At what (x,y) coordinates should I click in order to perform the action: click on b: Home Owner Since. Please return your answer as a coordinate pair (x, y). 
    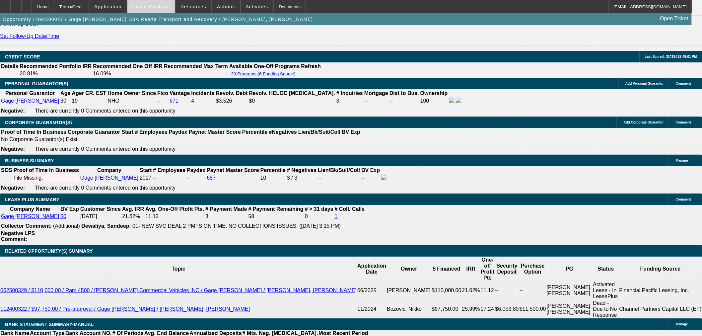
    Looking at the image, I should click on (132, 93).